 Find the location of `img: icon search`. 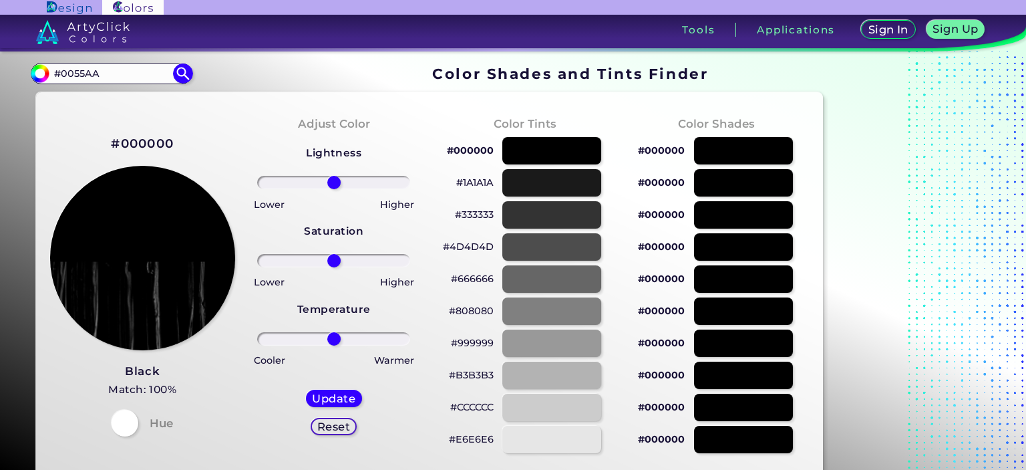

img: icon search is located at coordinates (183, 73).